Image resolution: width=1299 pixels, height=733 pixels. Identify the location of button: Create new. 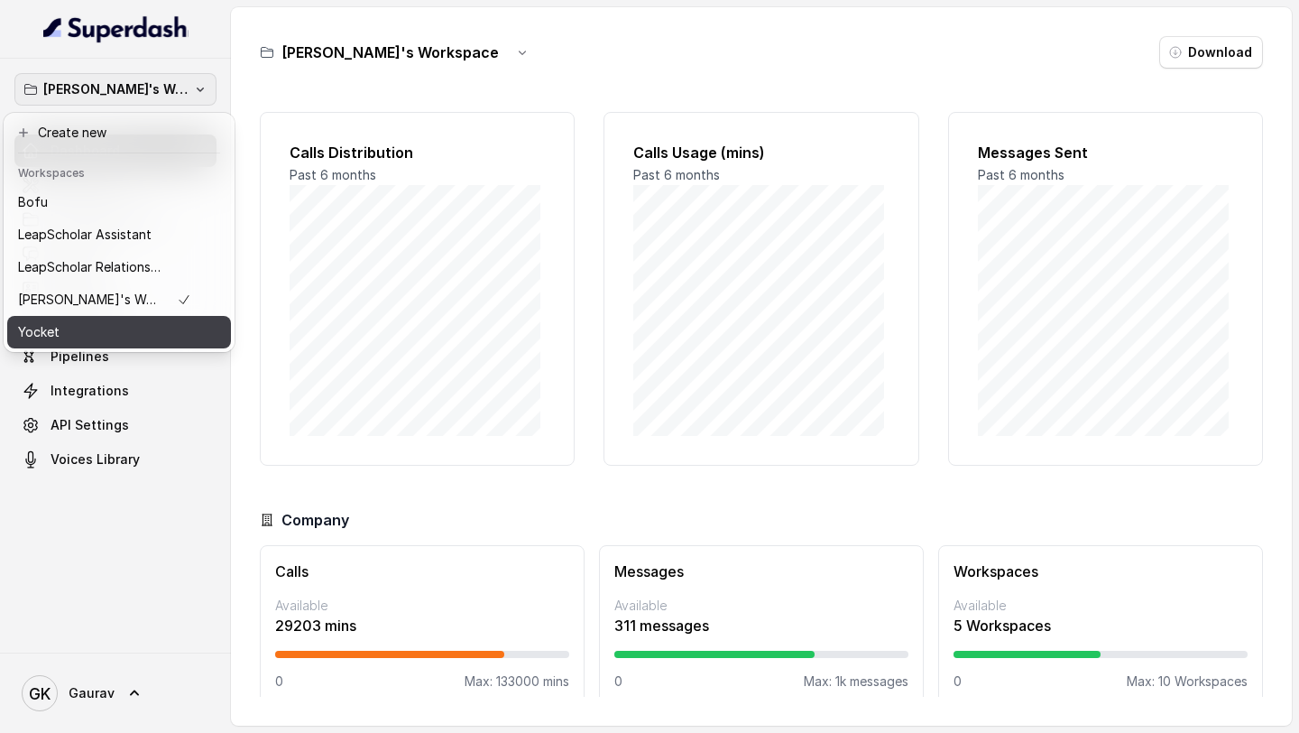
(119, 133).